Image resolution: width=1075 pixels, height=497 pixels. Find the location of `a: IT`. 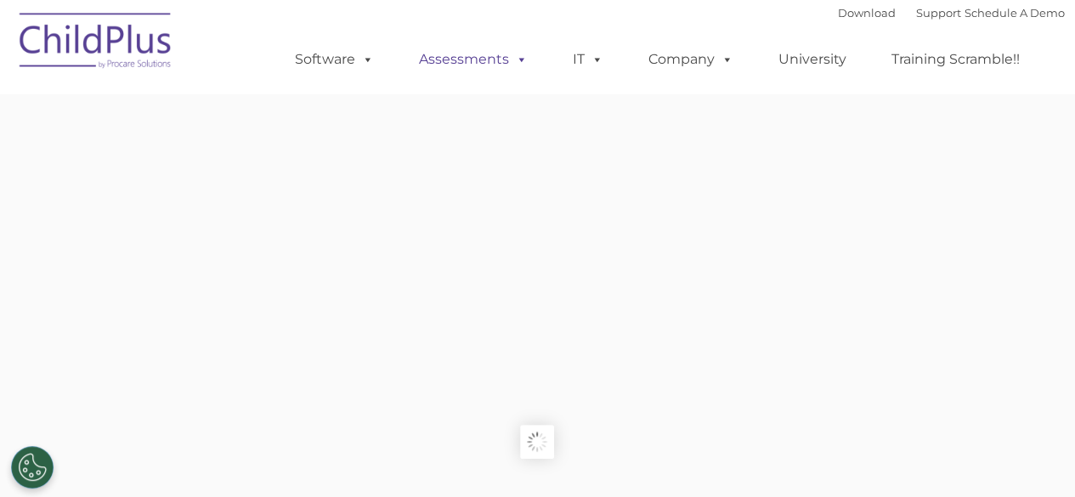

a: IT is located at coordinates (588, 59).